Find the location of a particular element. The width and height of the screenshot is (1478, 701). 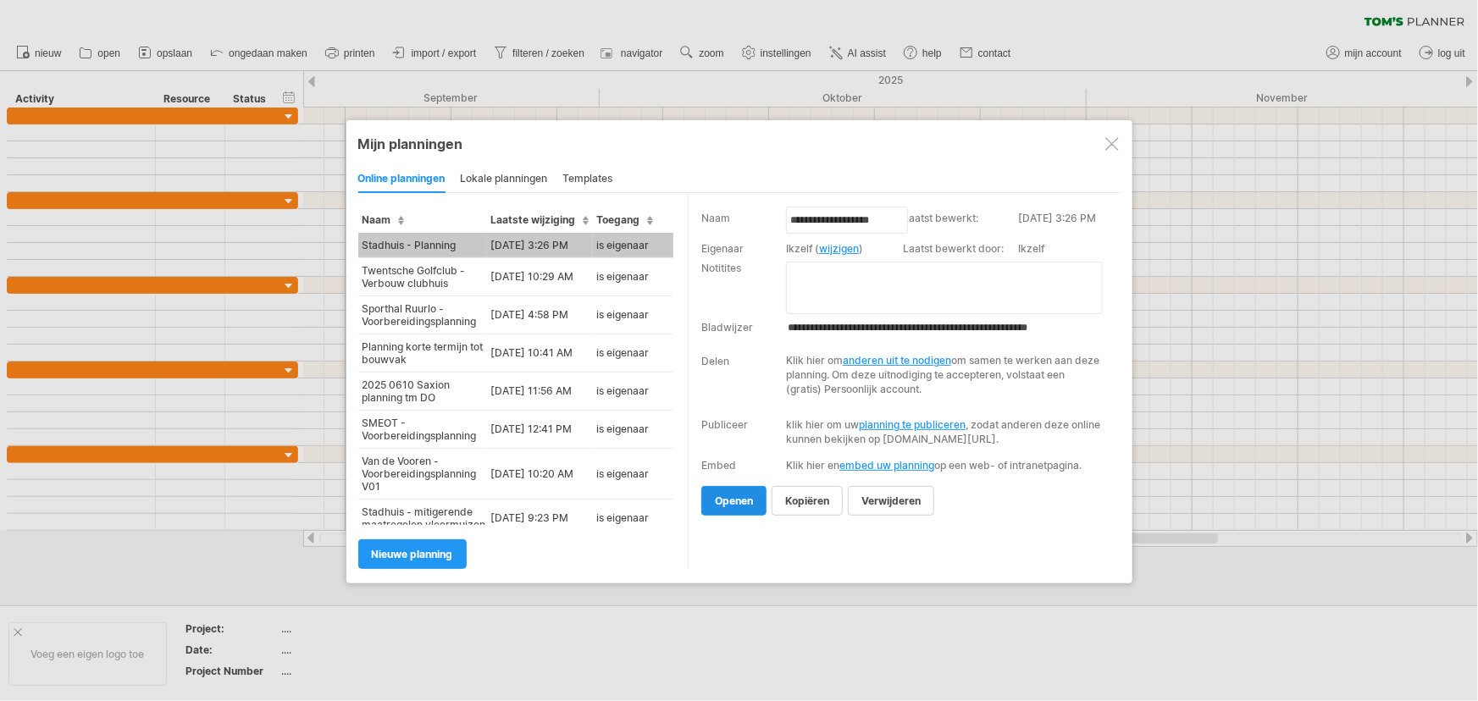

a: Nieuwe planning is located at coordinates (413, 554).